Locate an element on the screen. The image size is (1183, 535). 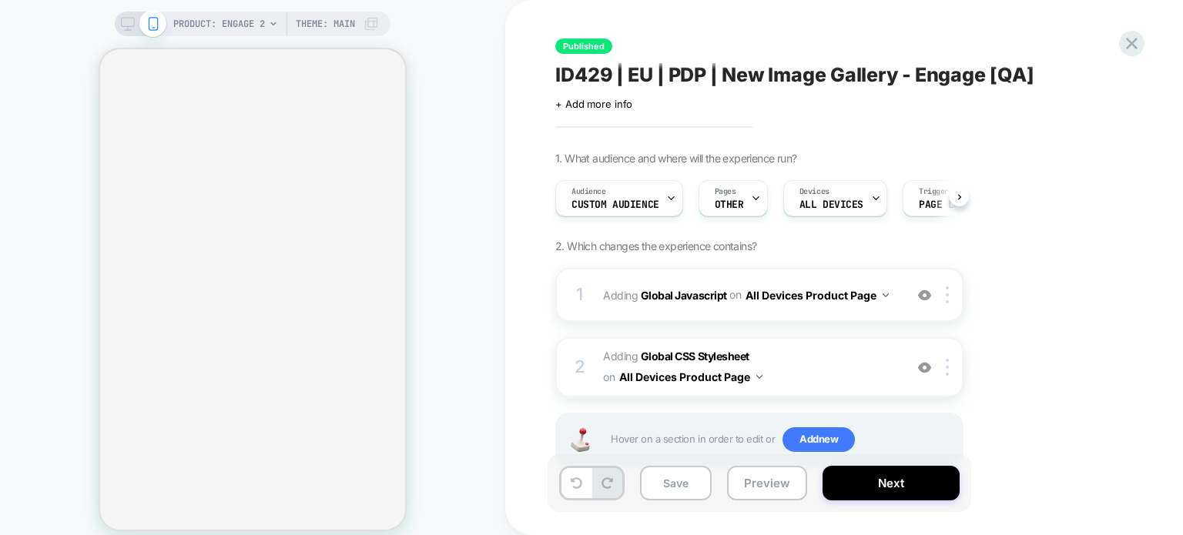
span: 1. What audience and where will the experience run? is located at coordinates (675, 158).